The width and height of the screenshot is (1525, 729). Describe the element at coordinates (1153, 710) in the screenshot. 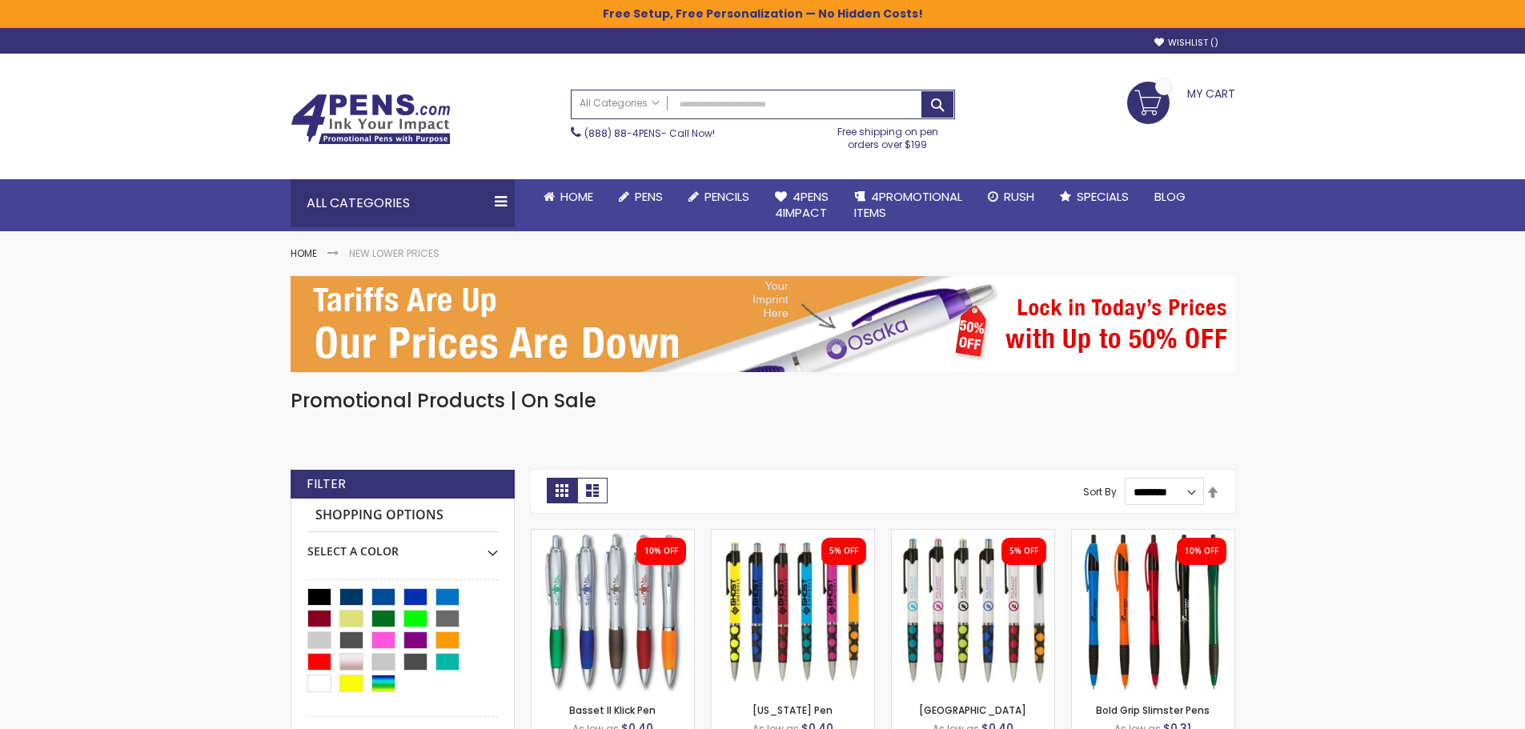

I see `a: Bold Grip Slimster Pens` at that location.